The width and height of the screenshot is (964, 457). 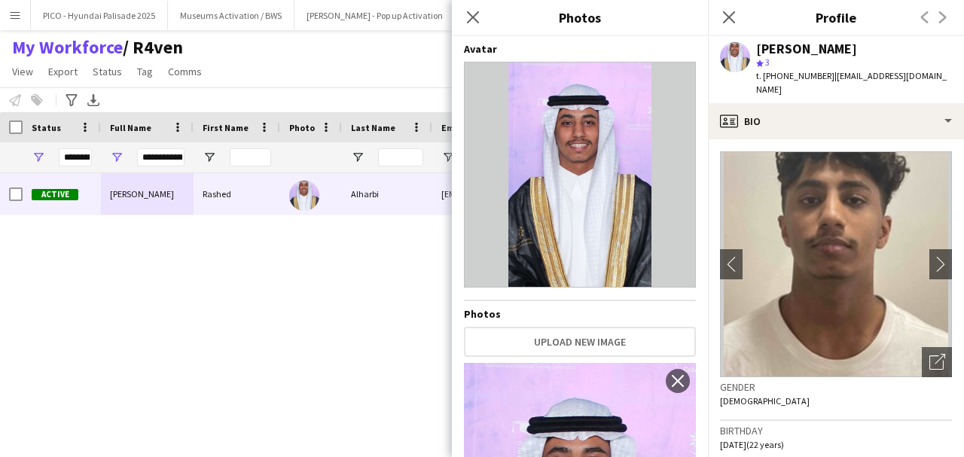 What do you see at coordinates (185, 72) in the screenshot?
I see `a: Comms` at bounding box center [185, 72].